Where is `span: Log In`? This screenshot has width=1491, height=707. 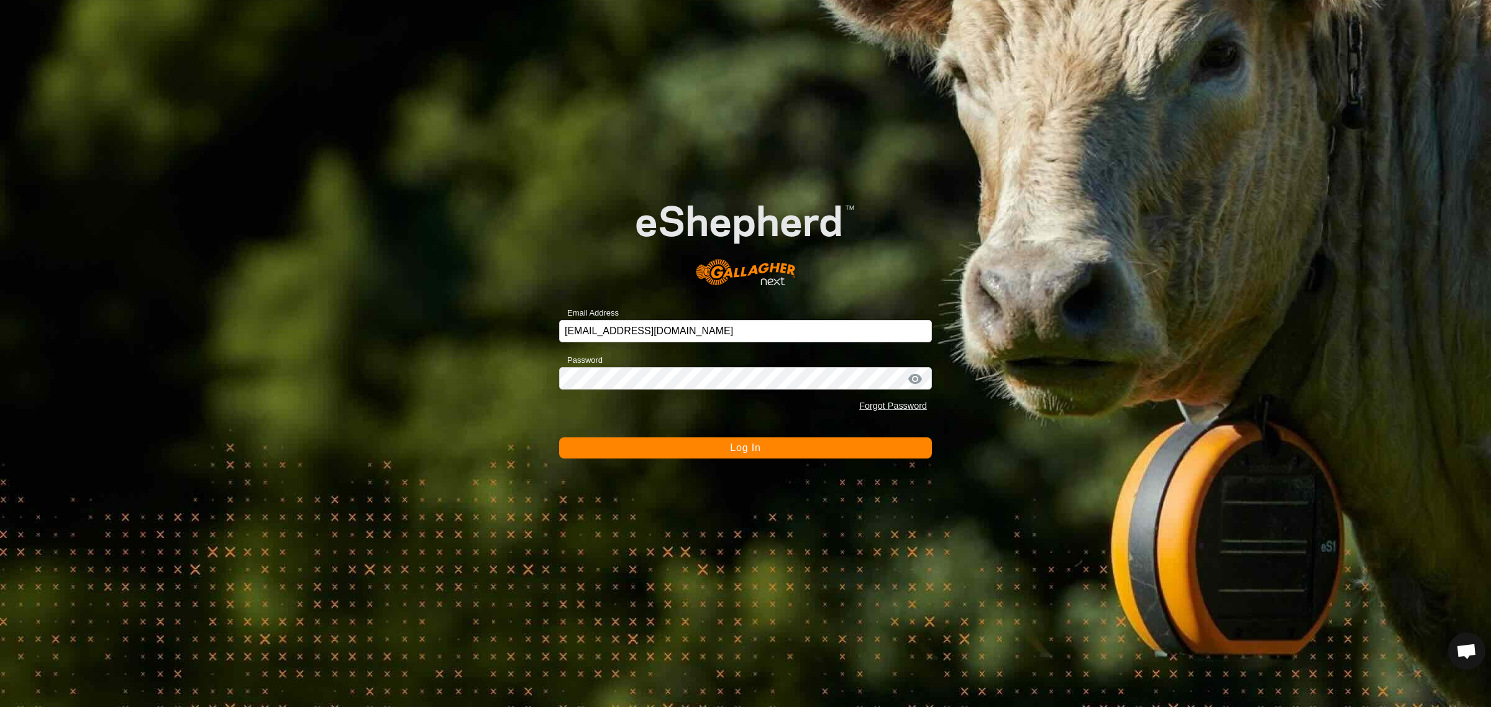 span: Log In is located at coordinates (745, 447).